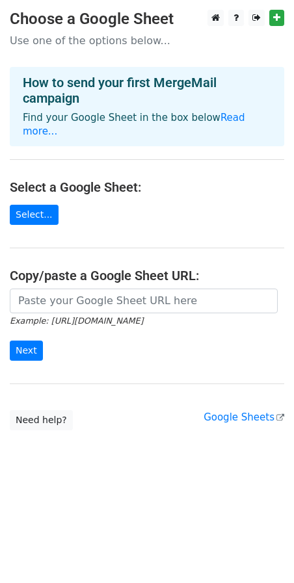 This screenshot has height=583, width=294. What do you see at coordinates (147, 19) in the screenshot?
I see `h3: Choose a Google Sheet` at bounding box center [147, 19].